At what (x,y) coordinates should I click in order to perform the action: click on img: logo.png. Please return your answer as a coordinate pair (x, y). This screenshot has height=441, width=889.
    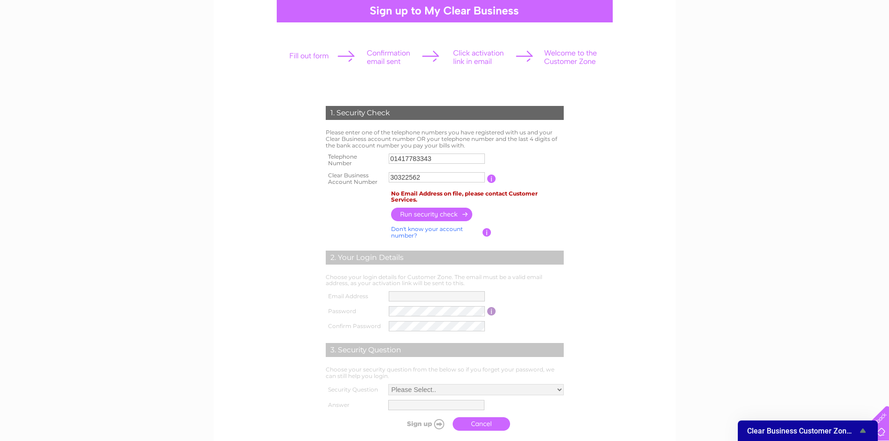
    Looking at the image, I should click on (55, 38).